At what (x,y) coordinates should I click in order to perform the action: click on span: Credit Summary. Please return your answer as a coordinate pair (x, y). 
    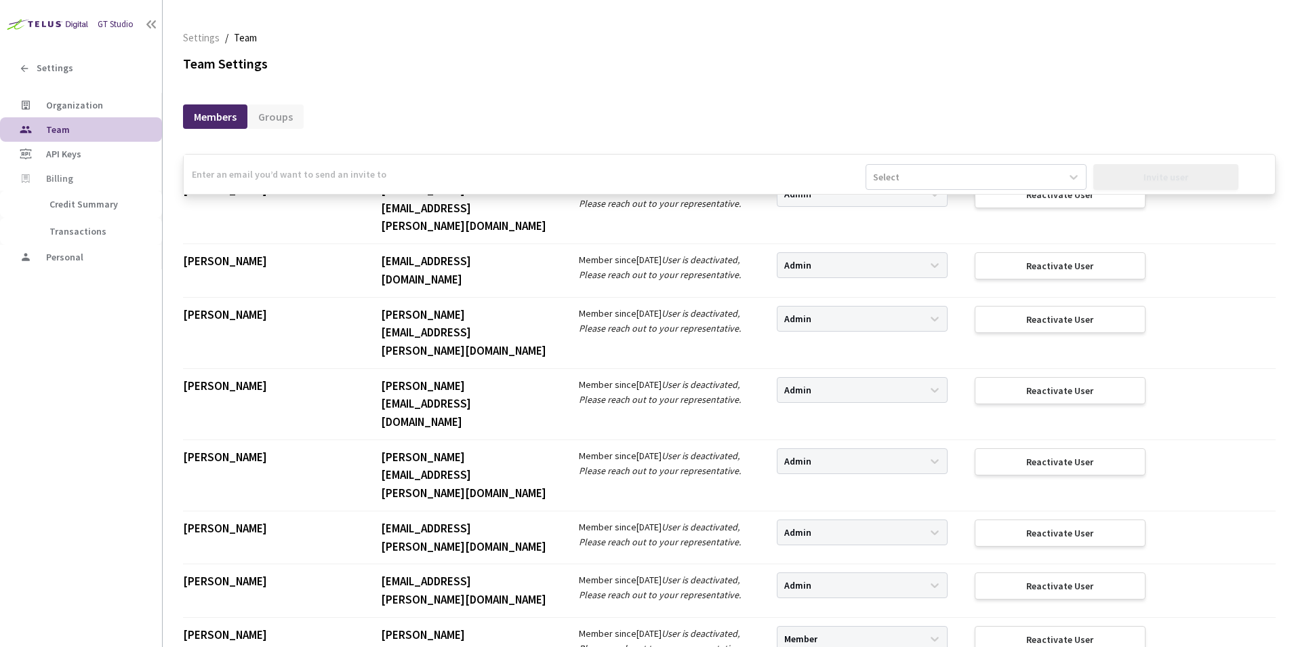
    Looking at the image, I should click on (83, 204).